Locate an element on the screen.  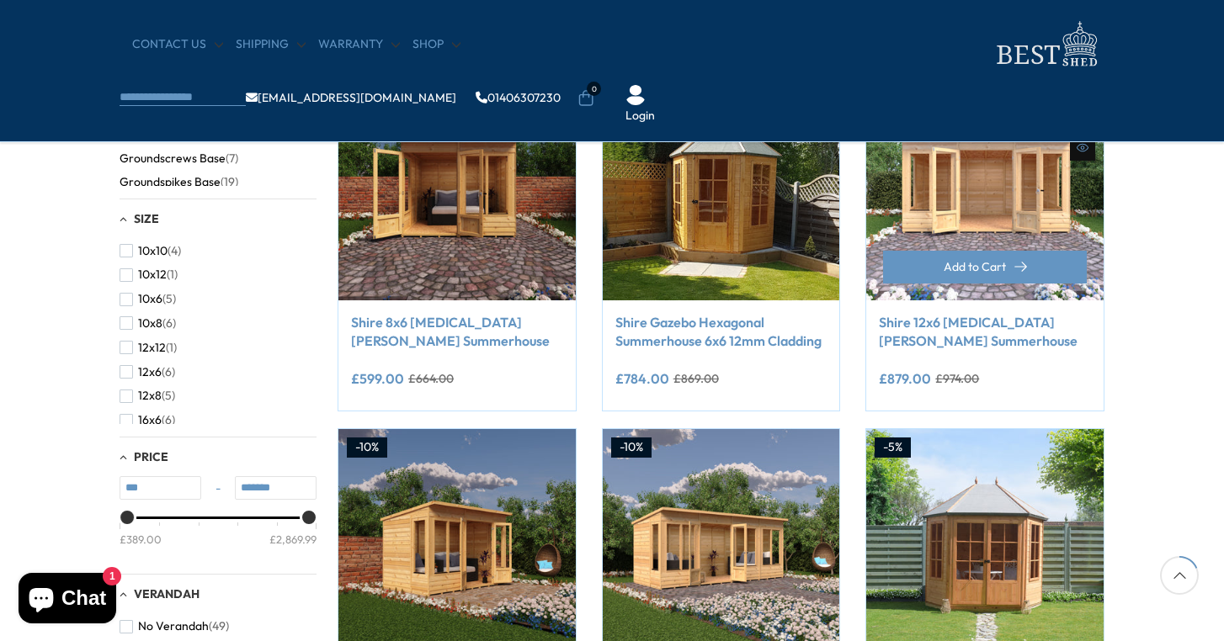
span: Price is located at coordinates (151, 457).